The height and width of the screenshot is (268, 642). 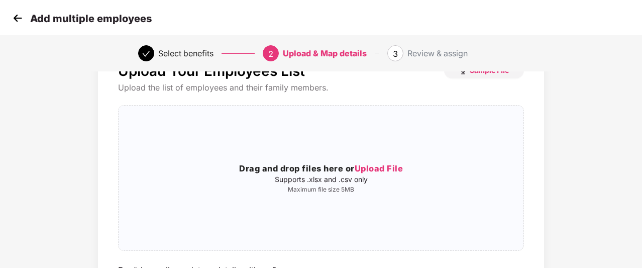 I want to click on span: 3, so click(x=395, y=54).